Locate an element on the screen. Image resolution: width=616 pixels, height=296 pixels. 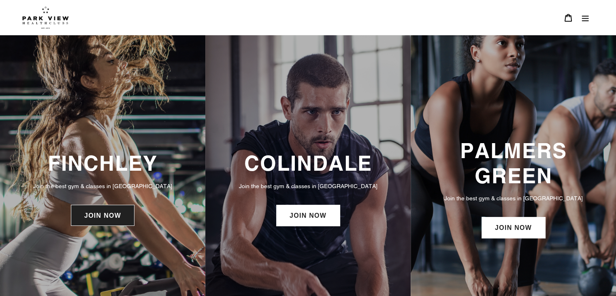
button: Menu is located at coordinates (585, 17).